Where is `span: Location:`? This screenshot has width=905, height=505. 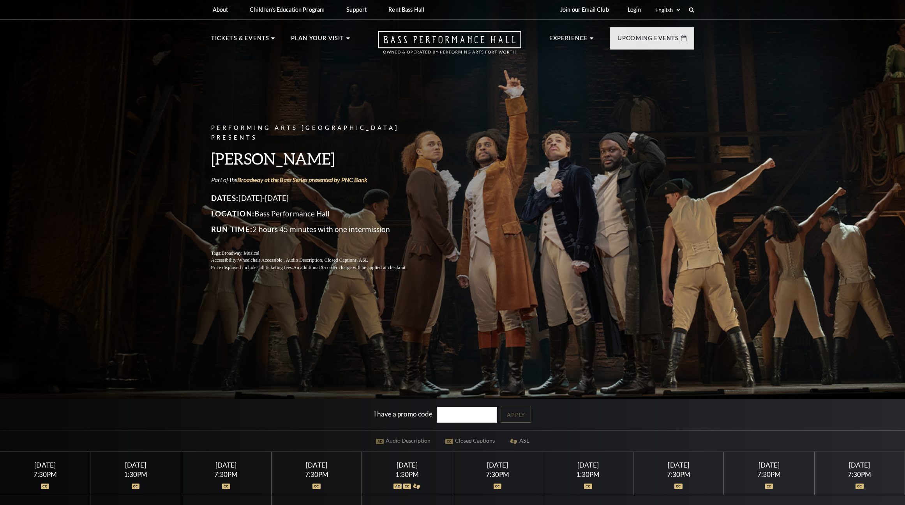 span: Location: is located at coordinates (233, 213).